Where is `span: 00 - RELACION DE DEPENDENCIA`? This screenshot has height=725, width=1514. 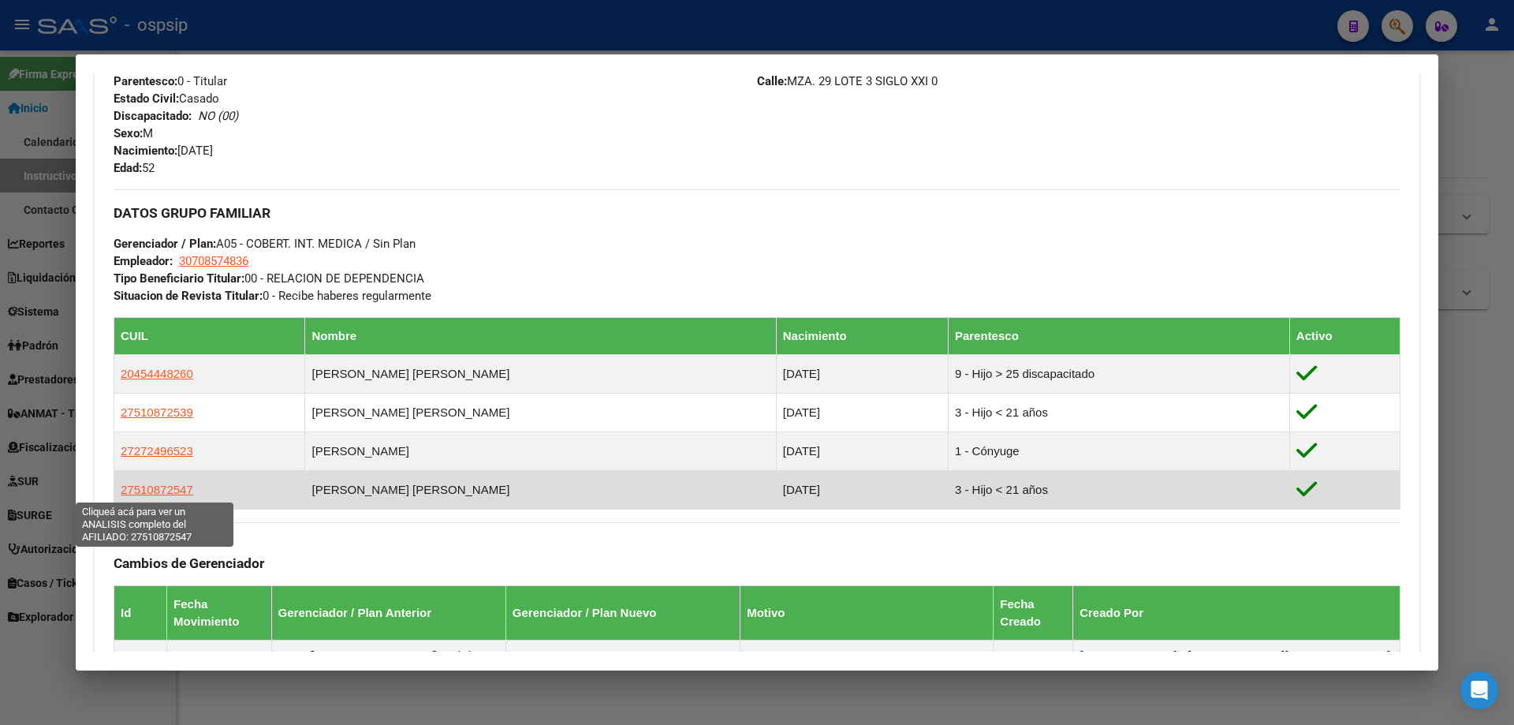 span: 00 - RELACION DE DEPENDENCIA is located at coordinates (269, 278).